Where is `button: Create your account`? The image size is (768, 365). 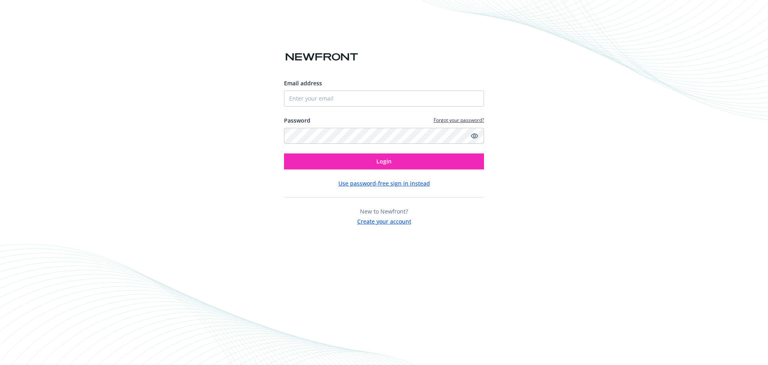 button: Create your account is located at coordinates (384, 220).